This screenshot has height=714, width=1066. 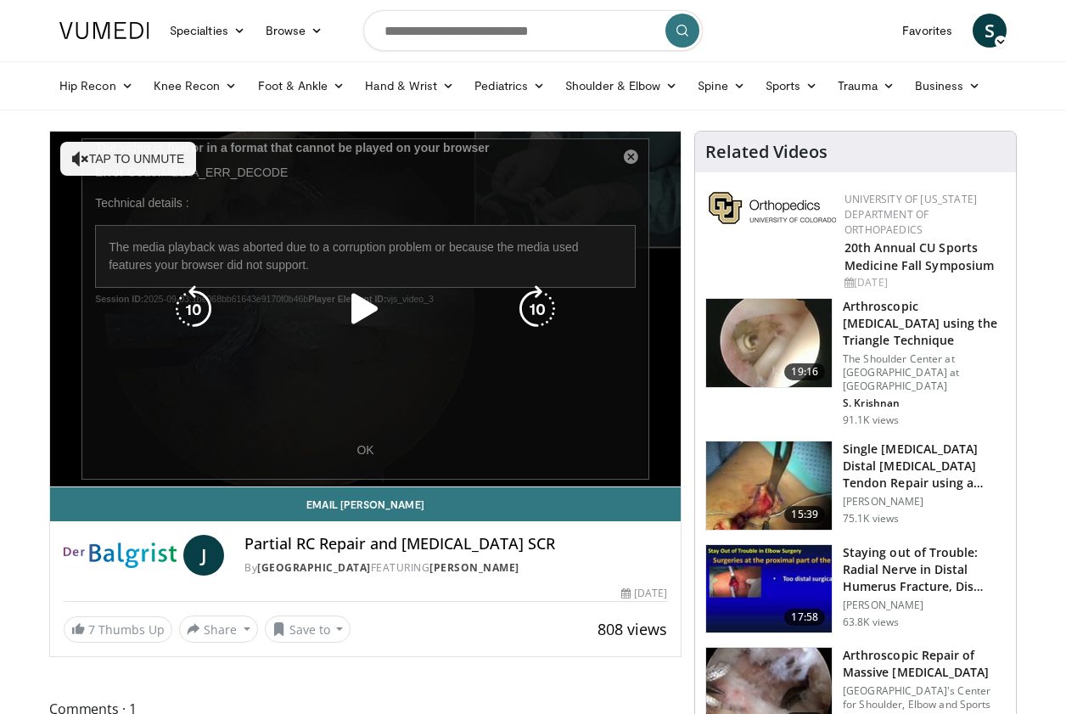 What do you see at coordinates (927, 31) in the screenshot?
I see `a: Favorites` at bounding box center [927, 31].